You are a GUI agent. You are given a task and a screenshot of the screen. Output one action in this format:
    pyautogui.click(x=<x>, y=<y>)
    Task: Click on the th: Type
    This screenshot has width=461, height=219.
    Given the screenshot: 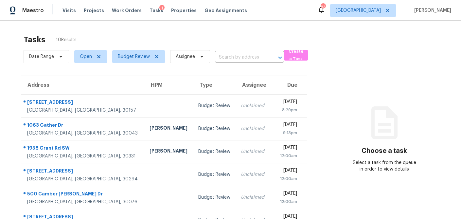 What is the action you would take?
    pyautogui.click(x=214, y=85)
    